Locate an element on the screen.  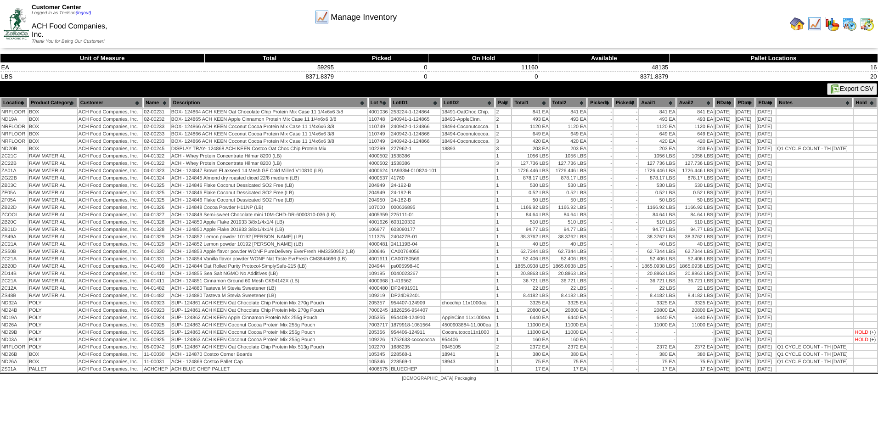
th: Unit of Measure is located at coordinates (102, 58).